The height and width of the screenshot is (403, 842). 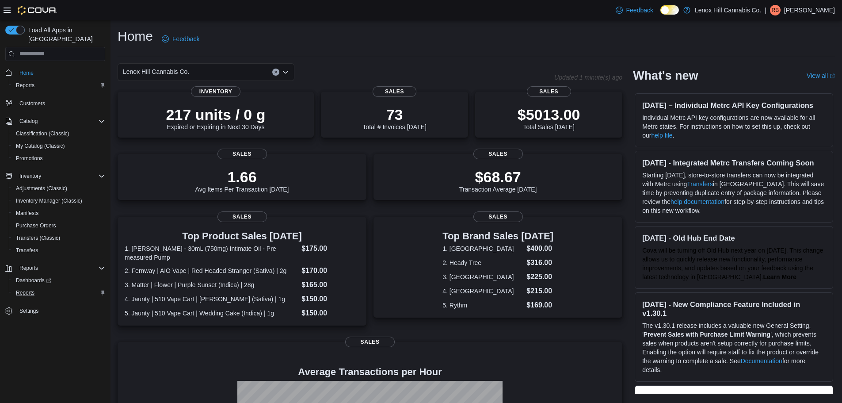 I want to click on span: Home, so click(x=27, y=73).